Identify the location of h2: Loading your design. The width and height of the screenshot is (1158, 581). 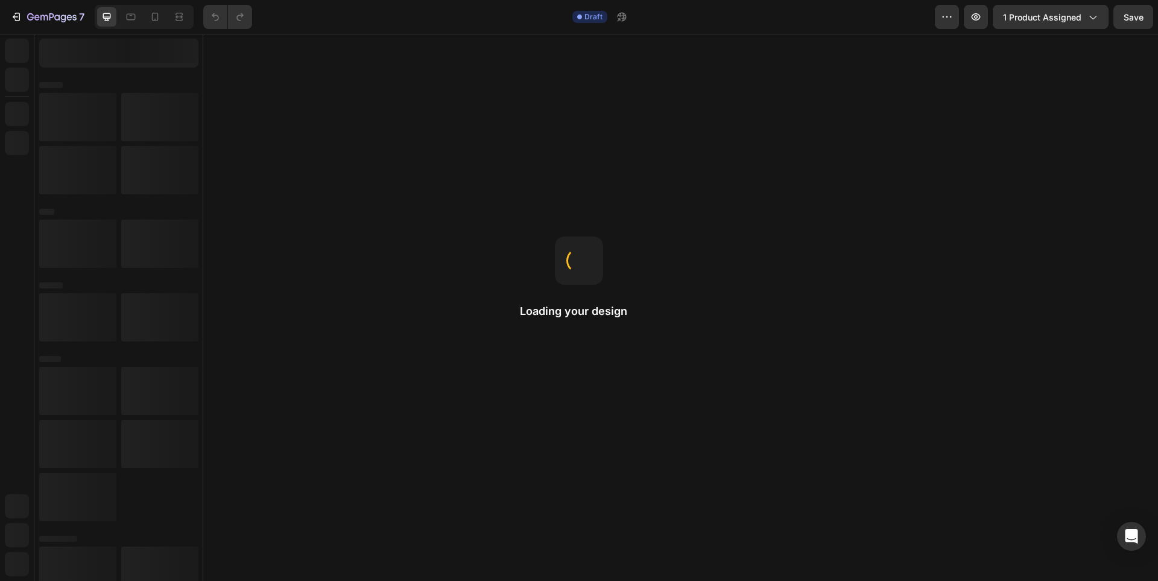
(579, 311).